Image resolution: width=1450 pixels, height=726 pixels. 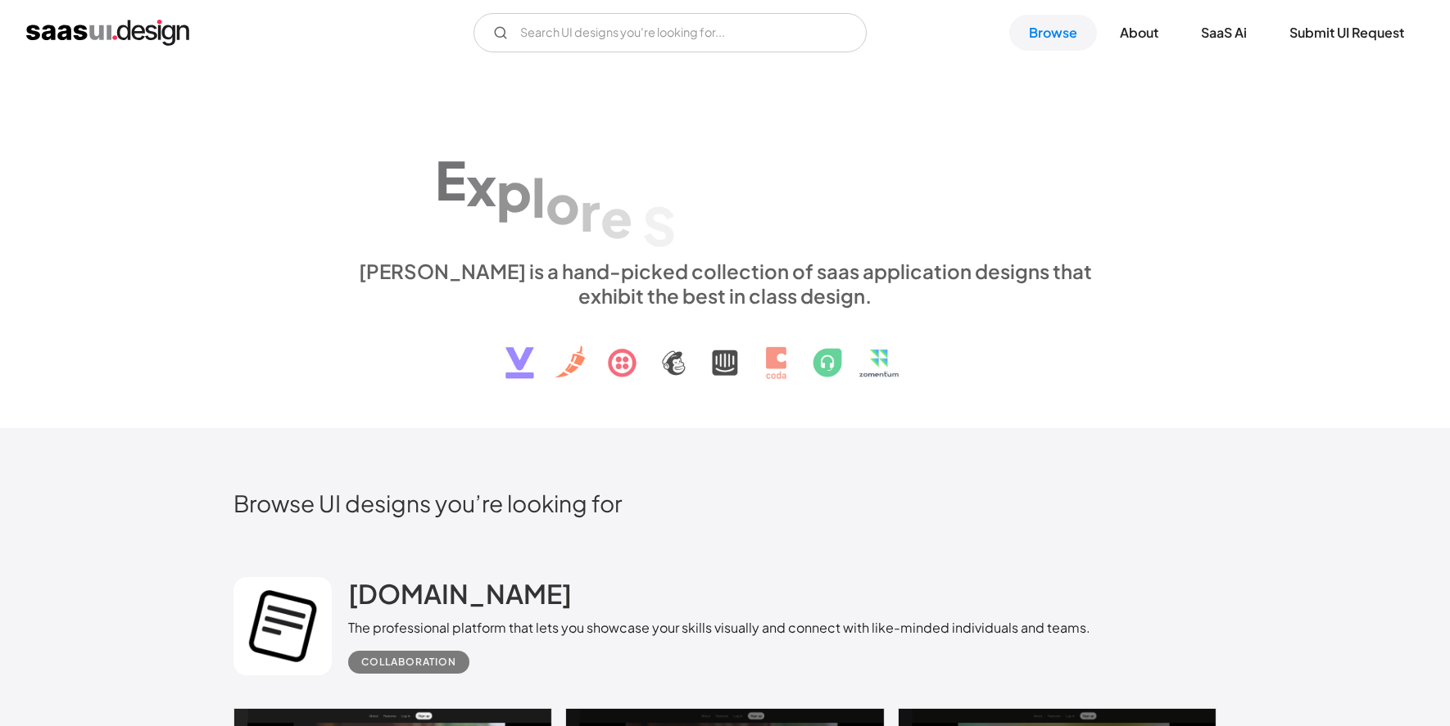 What do you see at coordinates (590, 210) in the screenshot?
I see `div: r` at bounding box center [590, 210].